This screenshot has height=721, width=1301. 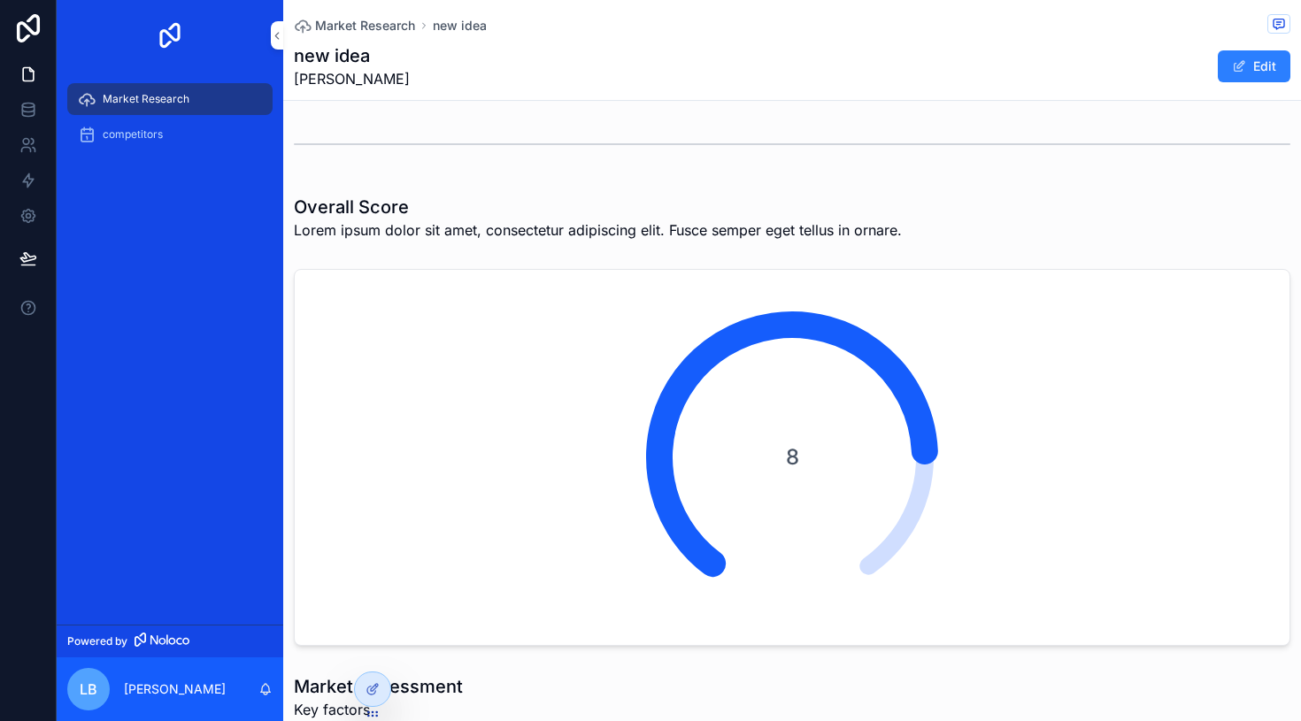 What do you see at coordinates (597, 230) in the screenshot?
I see `span: Lorem ipsum dolor sit amet, consectetur adipiscing elit. Fusce semper eget tellus in ornare.` at bounding box center [597, 230].